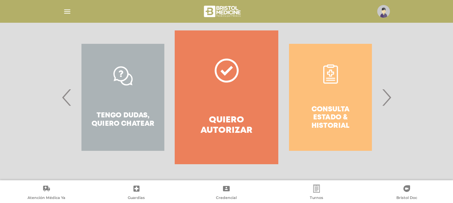 This screenshot has height=203, width=453. I want to click on img: bristol-medicine-blanco.png, so click(223, 11).